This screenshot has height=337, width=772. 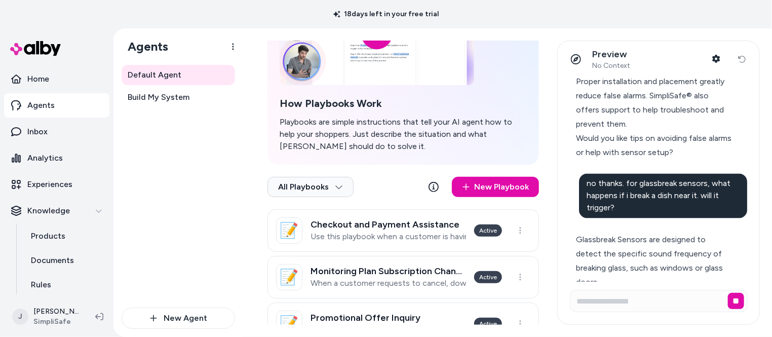 What do you see at coordinates (388, 318) in the screenshot?
I see `h3: Promotional Offer Inquiry` at bounding box center [388, 318].